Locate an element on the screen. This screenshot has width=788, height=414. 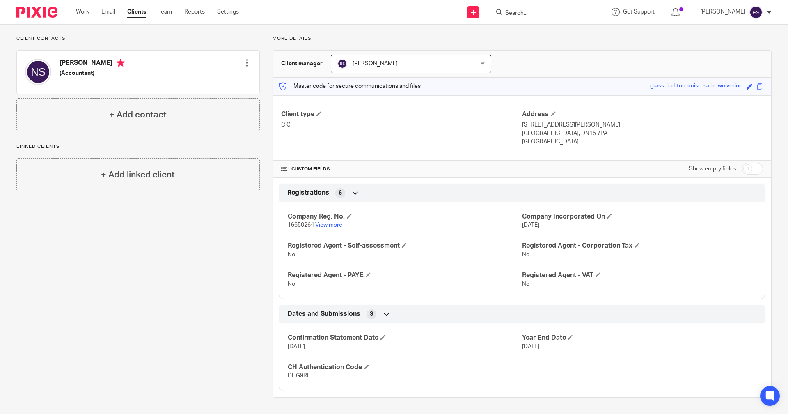
h4: Registered Agent - VAT is located at coordinates (639, 275).